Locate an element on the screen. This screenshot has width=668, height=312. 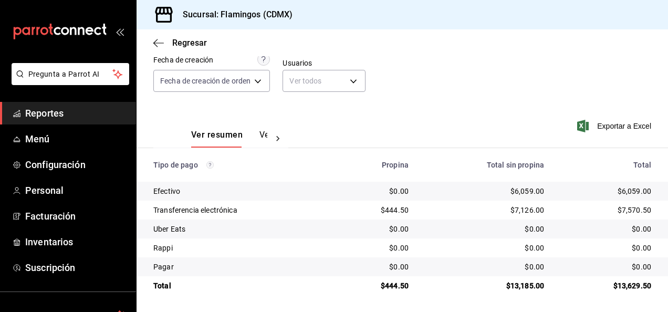
div: Ver todos is located at coordinates (324, 81).